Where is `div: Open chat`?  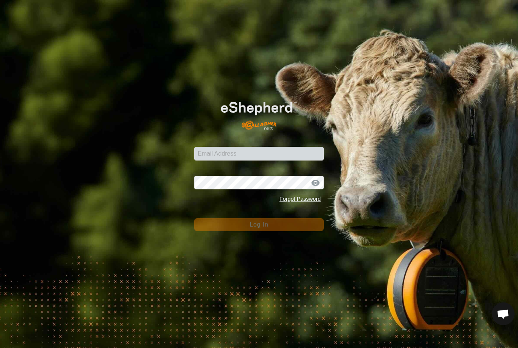
div: Open chat is located at coordinates (503, 314).